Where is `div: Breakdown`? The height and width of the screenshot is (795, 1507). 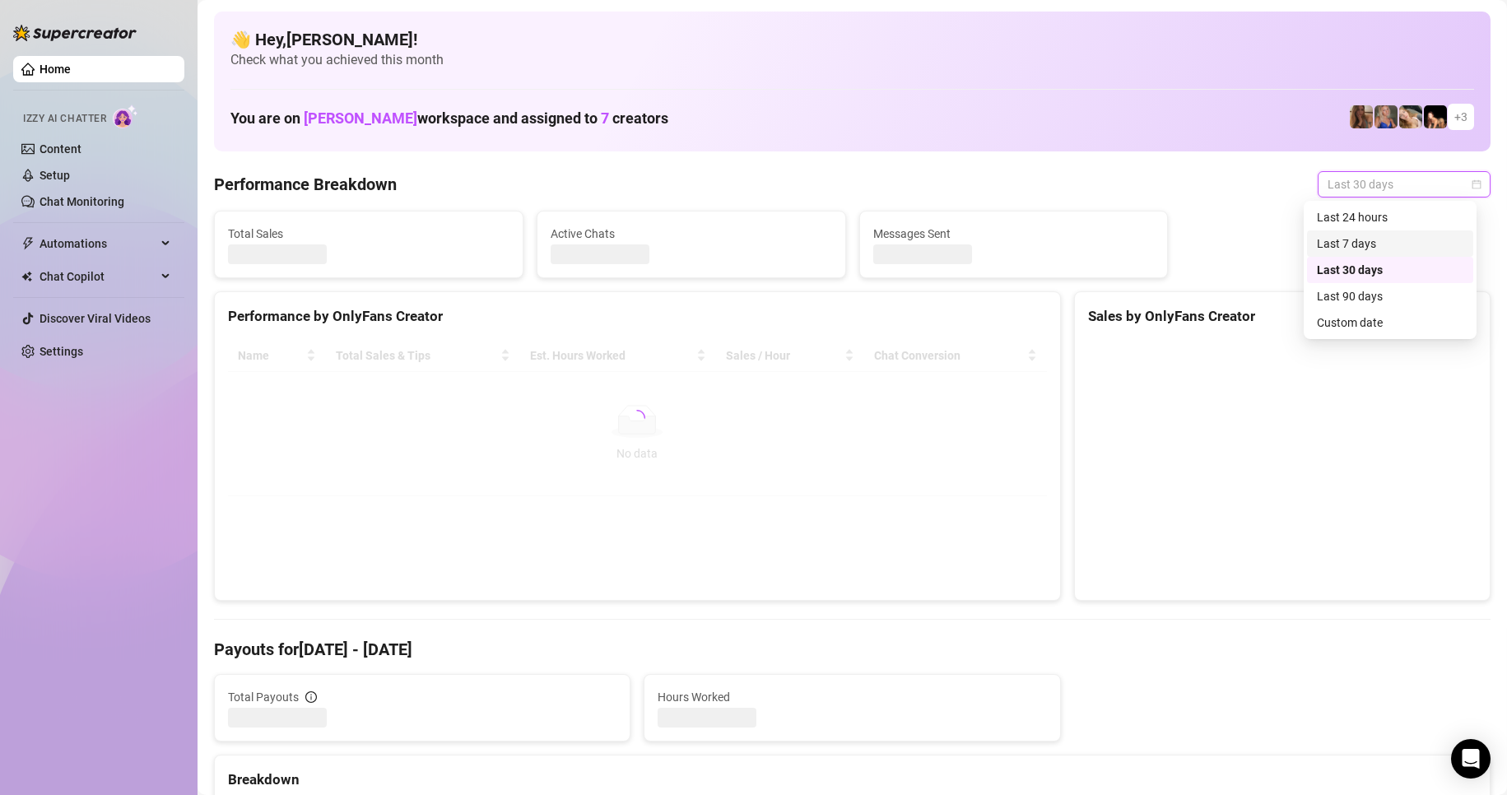 div: Breakdown is located at coordinates (852, 779).